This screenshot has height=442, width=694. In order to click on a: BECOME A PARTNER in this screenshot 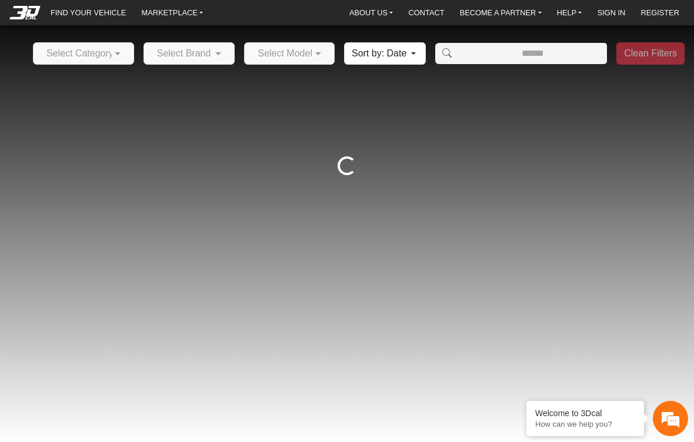, I will do `click(500, 12)`.